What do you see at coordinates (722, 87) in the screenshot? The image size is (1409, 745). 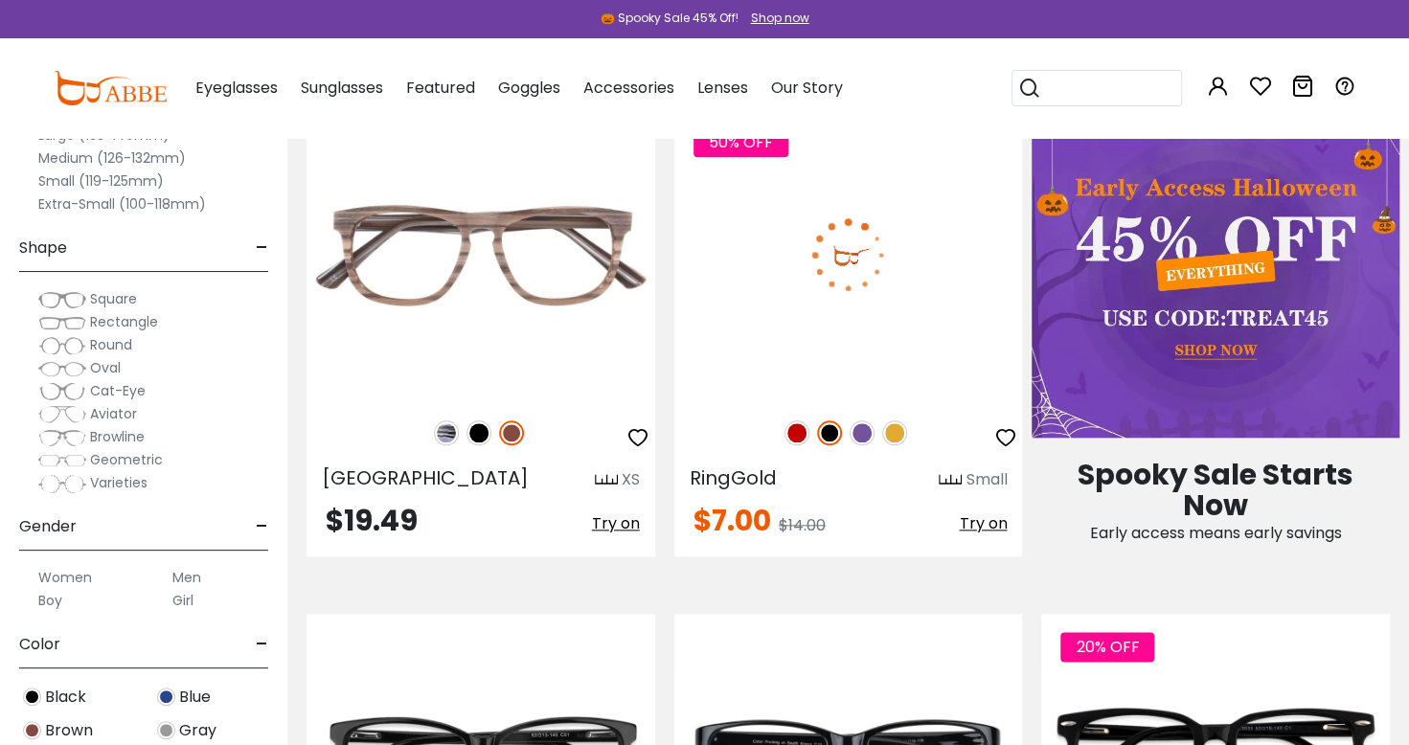 I see `span: Lenses` at bounding box center [722, 87].